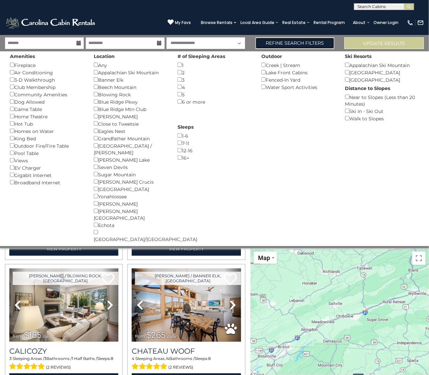 This screenshot has width=429, height=375. I want to click on h3: Calicozy, so click(64, 351).